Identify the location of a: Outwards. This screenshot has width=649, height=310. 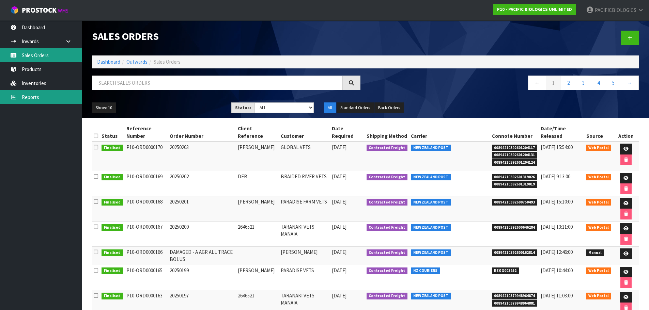
(137, 62).